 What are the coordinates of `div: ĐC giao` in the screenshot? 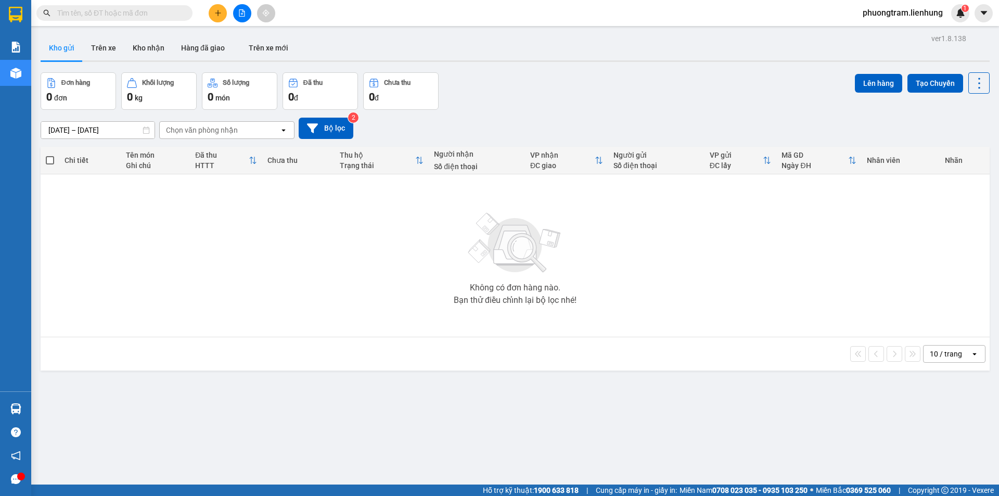 It's located at (563, 166).